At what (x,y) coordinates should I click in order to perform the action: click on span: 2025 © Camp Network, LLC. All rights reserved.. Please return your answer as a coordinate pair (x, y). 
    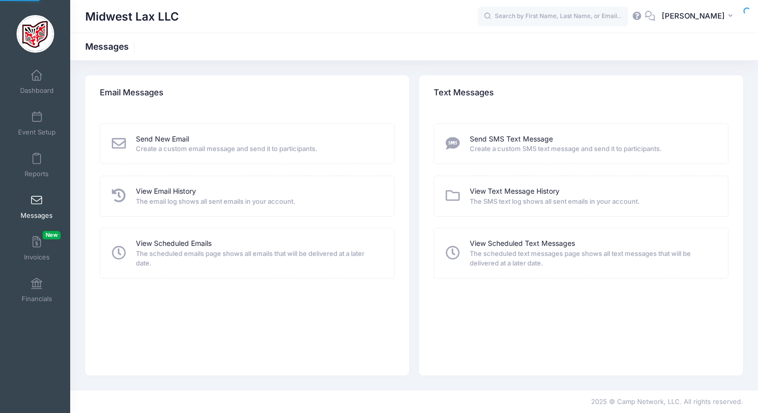
    Looking at the image, I should click on (667, 401).